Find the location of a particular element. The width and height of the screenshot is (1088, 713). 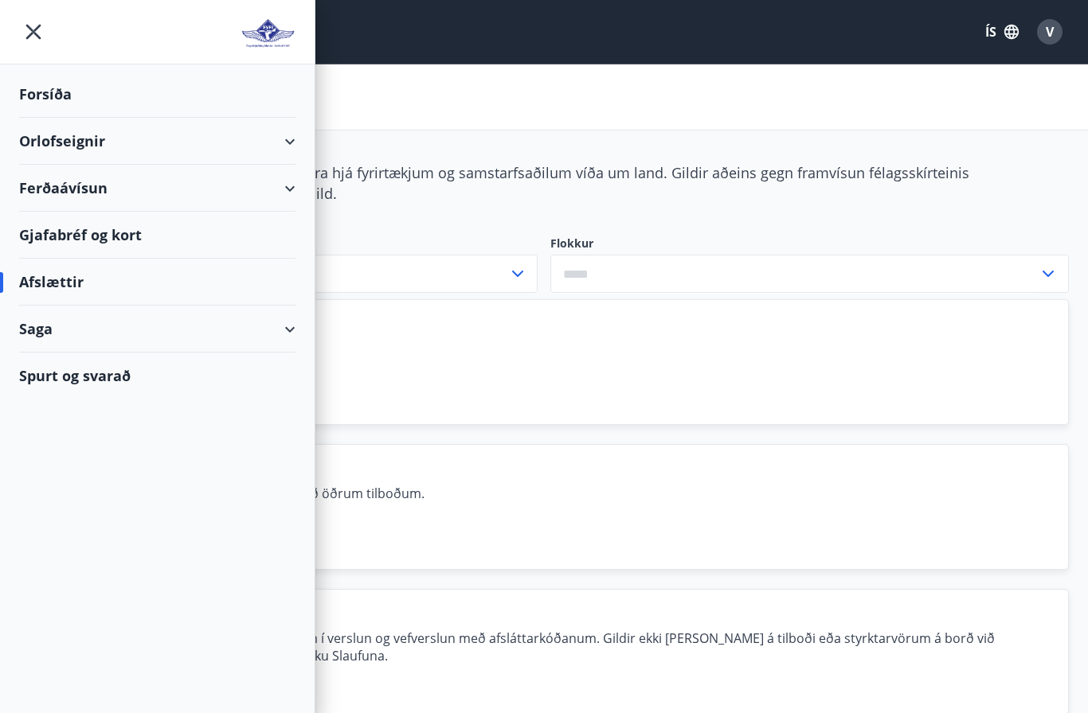

span: Gleraugna Gallerí is located at coordinates (587, 323).